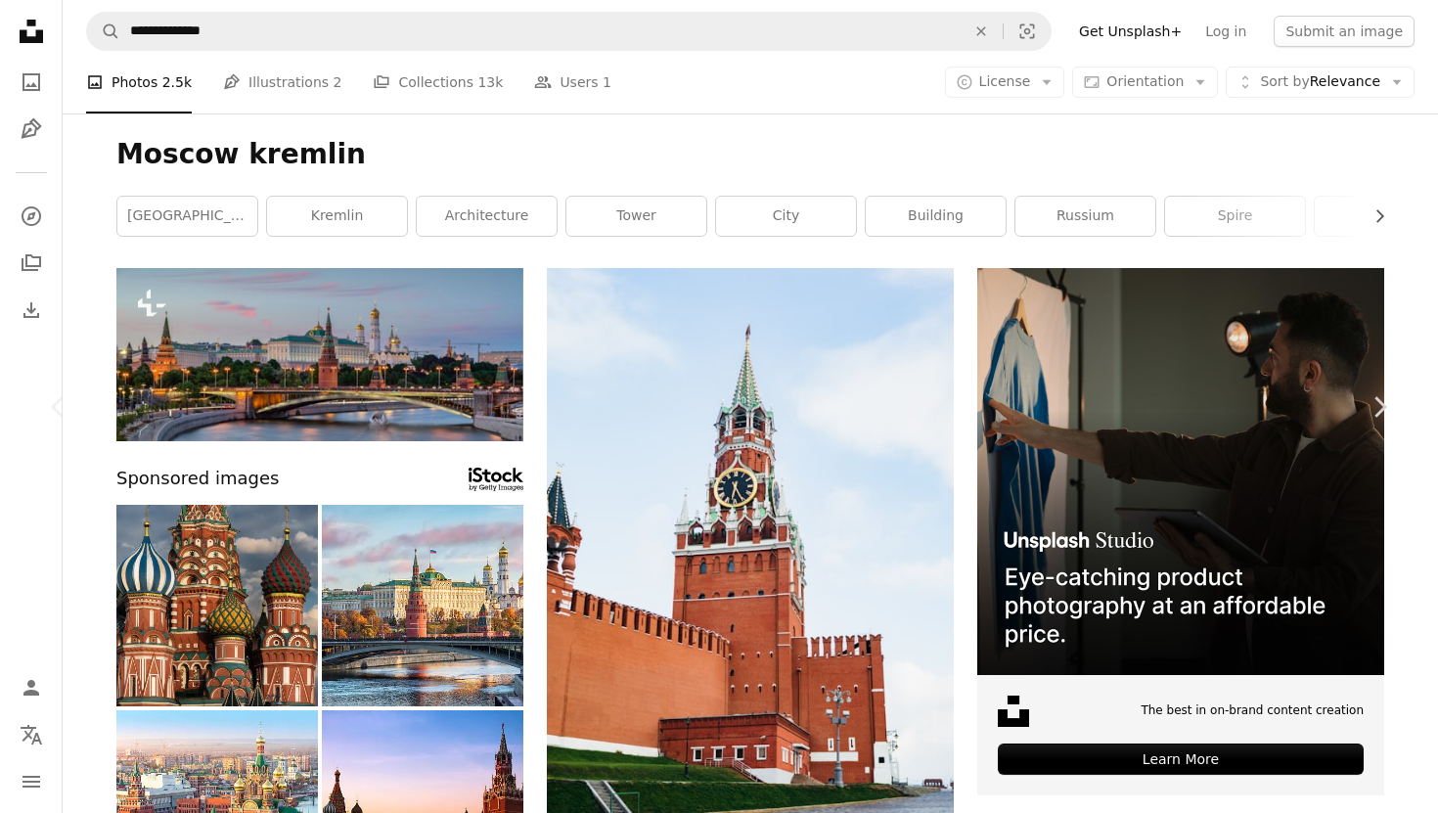 The image size is (1438, 813). I want to click on a: brown and green stone castle, so click(750, 547).